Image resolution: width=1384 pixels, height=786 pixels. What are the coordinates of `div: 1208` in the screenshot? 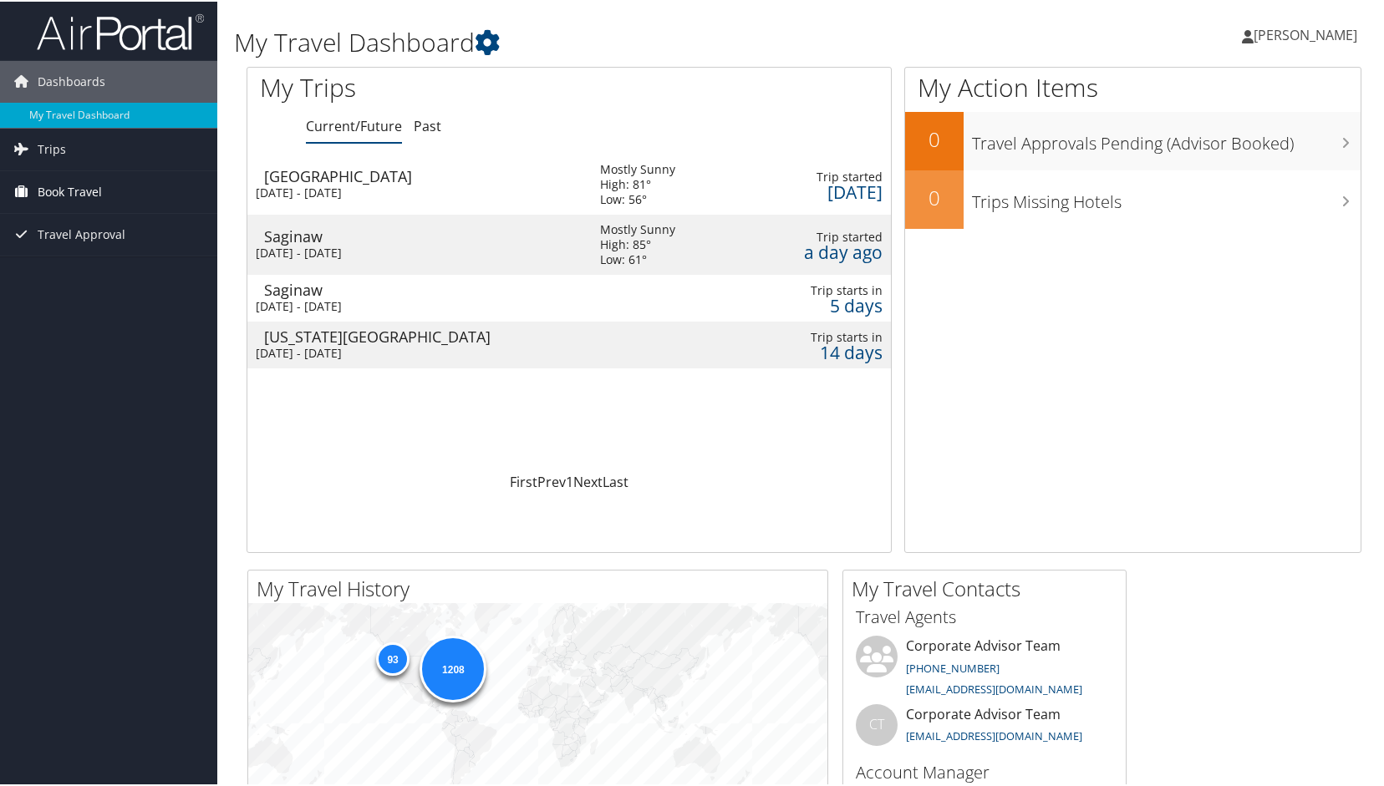 It's located at (453, 667).